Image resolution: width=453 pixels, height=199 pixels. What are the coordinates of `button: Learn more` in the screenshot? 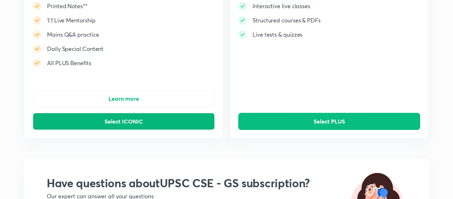 It's located at (124, 99).